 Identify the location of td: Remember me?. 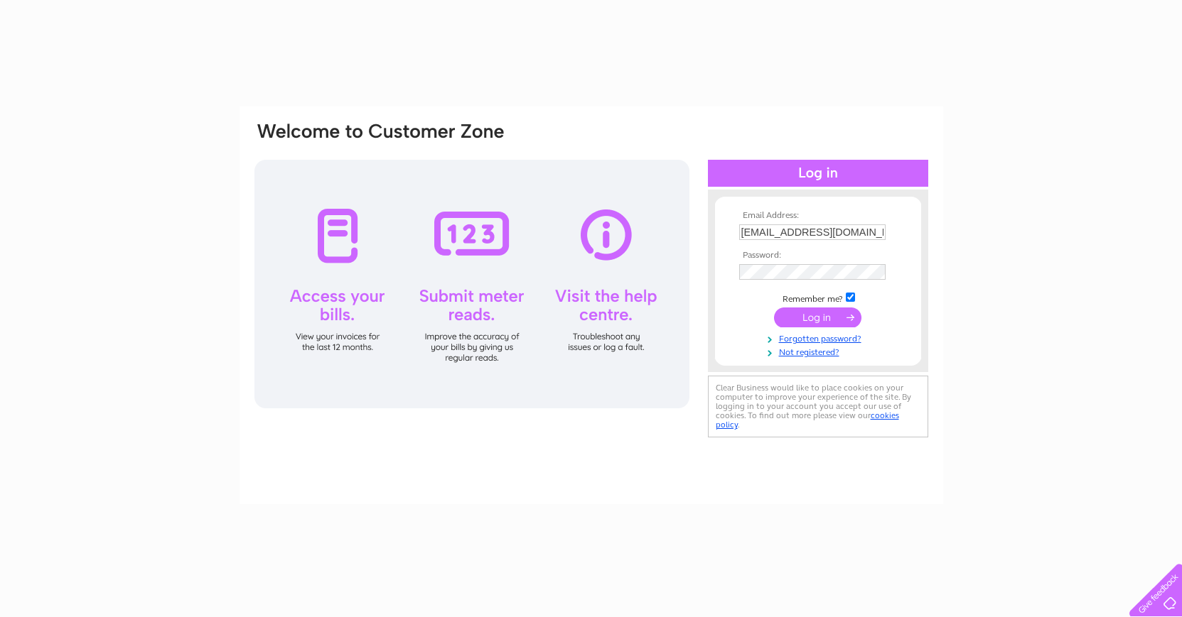
(818, 298).